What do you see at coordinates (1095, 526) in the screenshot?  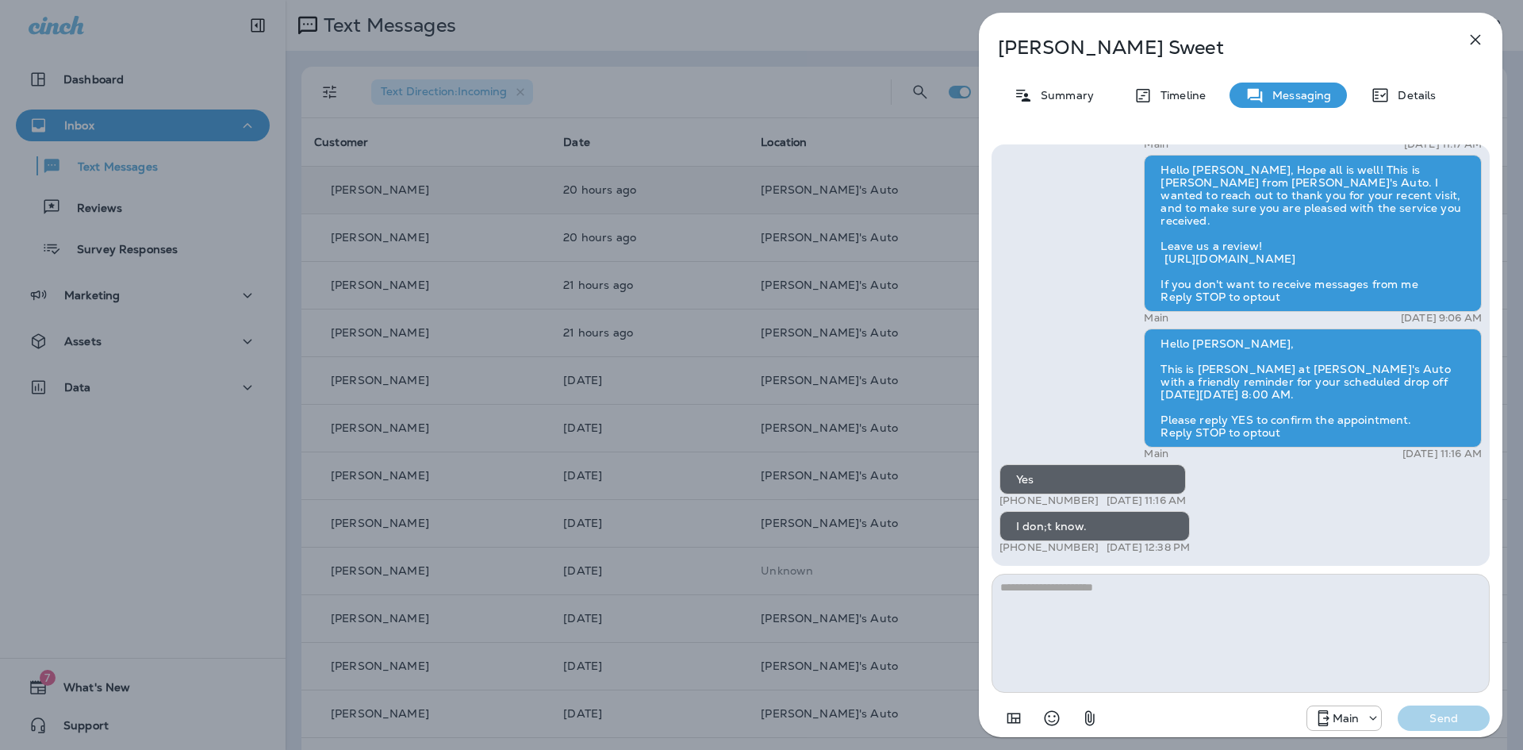 I see `div: I don;t know.` at bounding box center [1095, 526].